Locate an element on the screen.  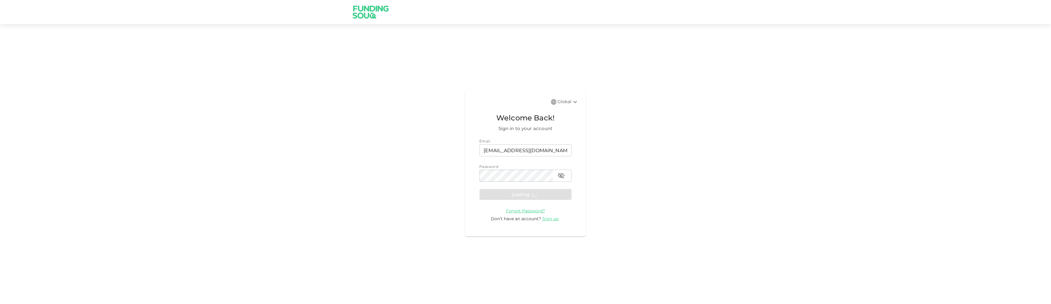
span: Sign in to your account is located at coordinates (525, 129).